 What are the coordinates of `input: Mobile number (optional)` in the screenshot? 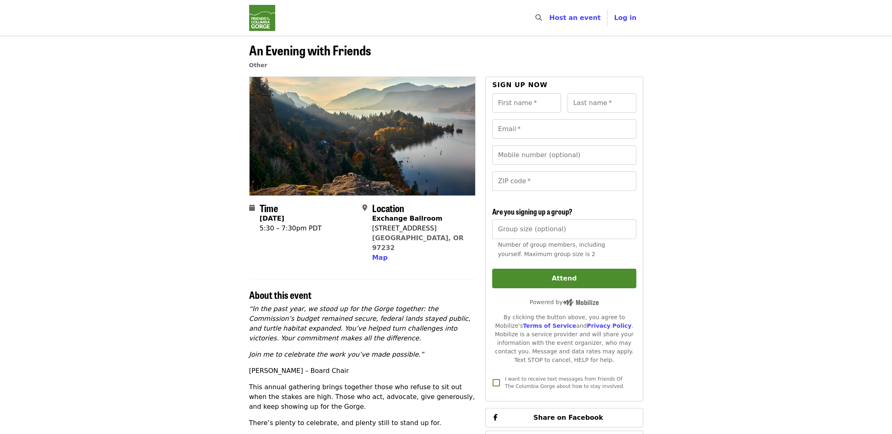 It's located at (564, 155).